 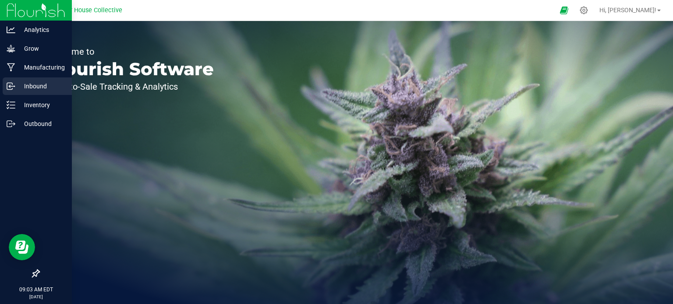 What do you see at coordinates (584, 10) in the screenshot?
I see `div: Manage settings` at bounding box center [584, 10].